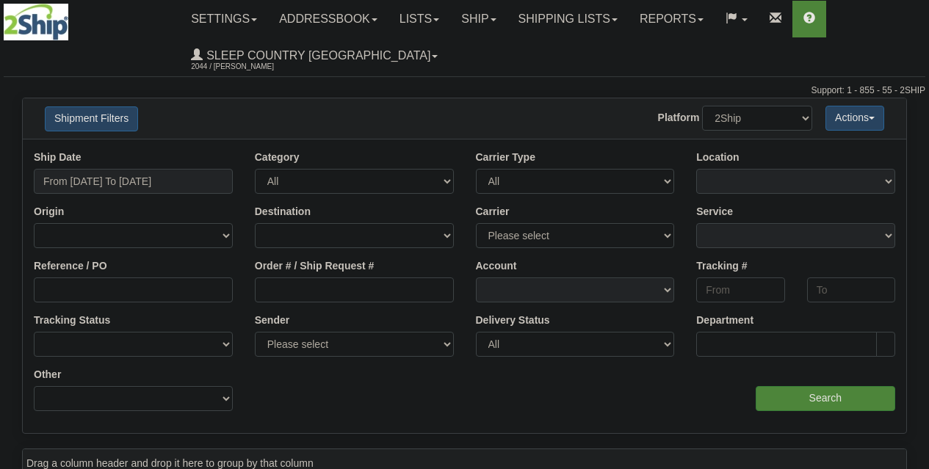 The image size is (929, 469). What do you see at coordinates (464, 90) in the screenshot?
I see `div: Support: 1 - 855 - 55 - 2SHIP` at bounding box center [464, 90].